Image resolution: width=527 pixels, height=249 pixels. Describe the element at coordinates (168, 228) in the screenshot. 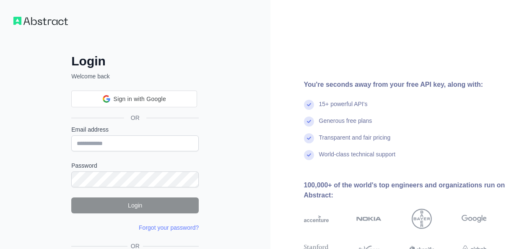

I see `a: Forgot your password?` at that location.